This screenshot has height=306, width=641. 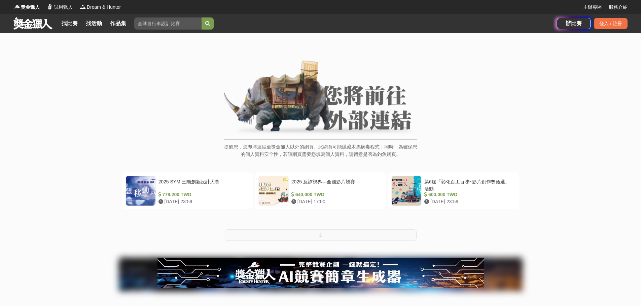 I want to click on a: Logo獎金獵人, so click(x=27, y=7).